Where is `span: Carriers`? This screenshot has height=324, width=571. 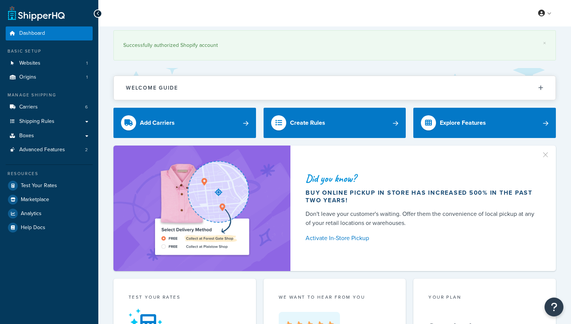 span: Carriers is located at coordinates (28, 107).